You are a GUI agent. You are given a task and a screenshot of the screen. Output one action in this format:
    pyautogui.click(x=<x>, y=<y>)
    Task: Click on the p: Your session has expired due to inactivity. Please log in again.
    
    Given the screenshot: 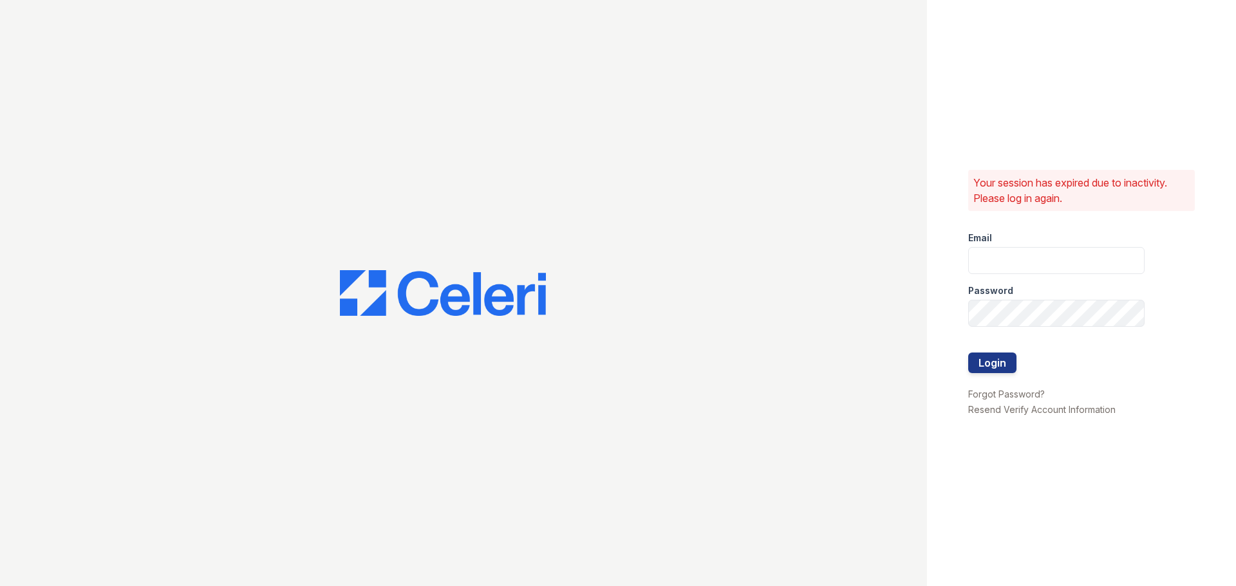 What is the action you would take?
    pyautogui.click(x=1081, y=191)
    